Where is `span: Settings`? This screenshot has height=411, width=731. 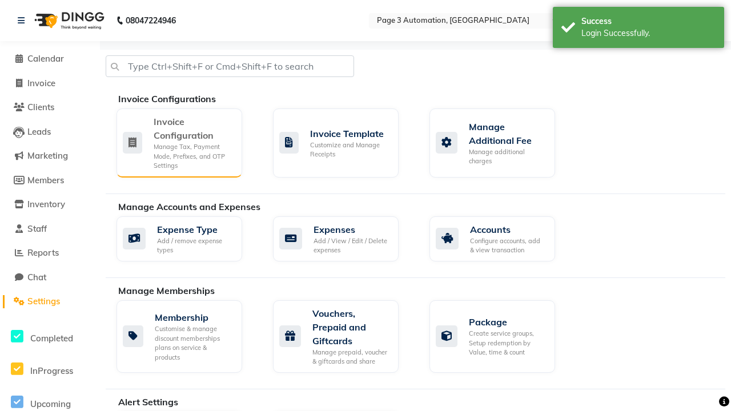 span: Settings is located at coordinates (43, 301).